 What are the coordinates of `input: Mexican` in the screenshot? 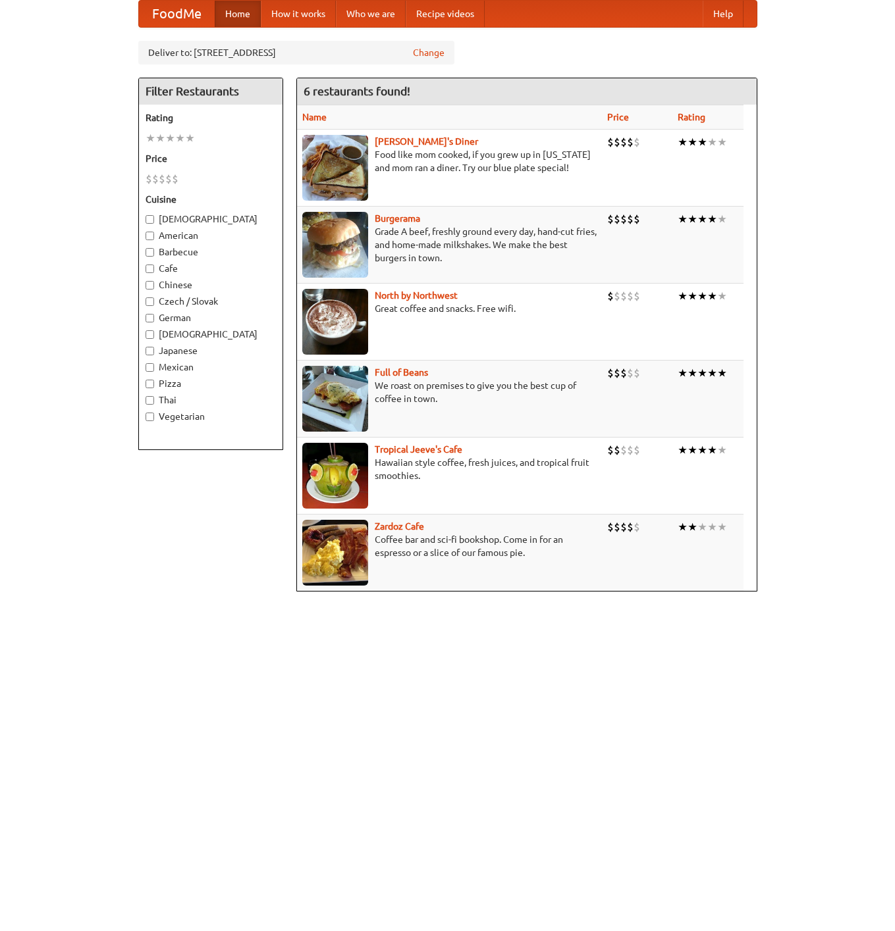 It's located at (149, 367).